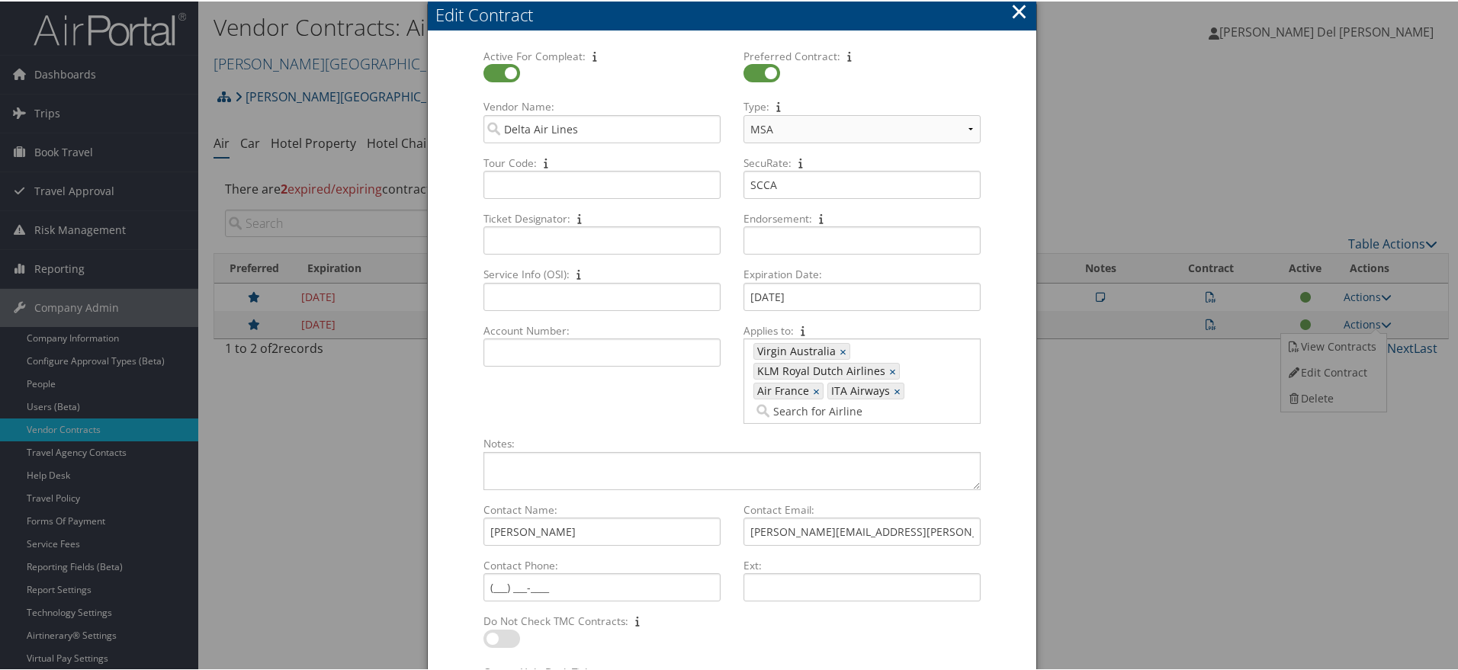 Image resolution: width=1458 pixels, height=670 pixels. Describe the element at coordinates (862, 509) in the screenshot. I see `label: Contact Email:` at that location.